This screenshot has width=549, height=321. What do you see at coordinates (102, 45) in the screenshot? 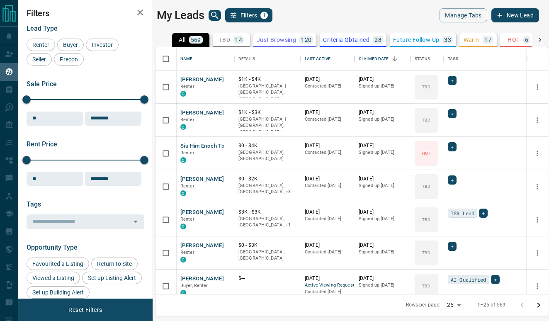
I see `div: Investor` at bounding box center [102, 45].